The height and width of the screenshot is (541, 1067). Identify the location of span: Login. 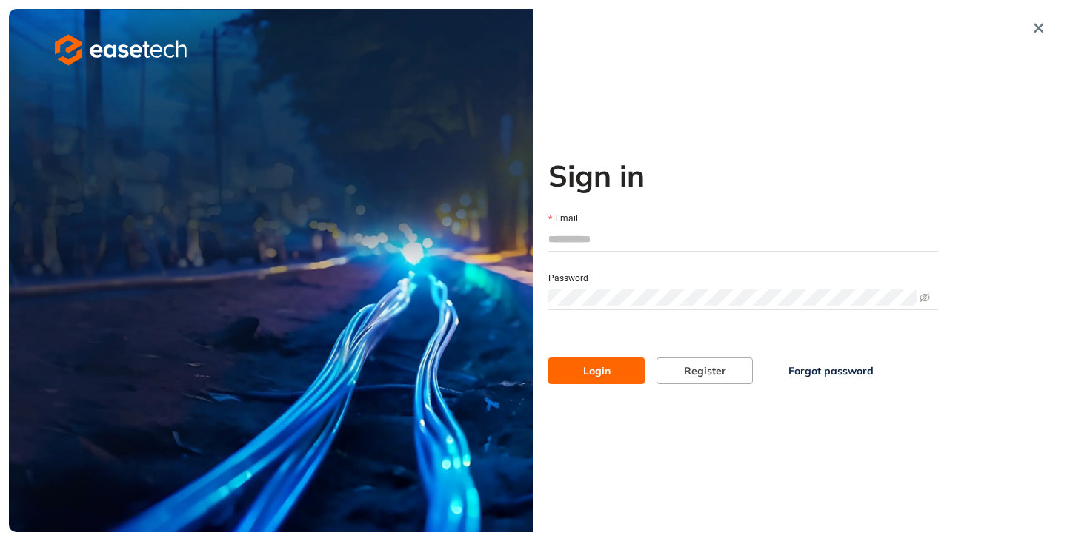
(596, 371).